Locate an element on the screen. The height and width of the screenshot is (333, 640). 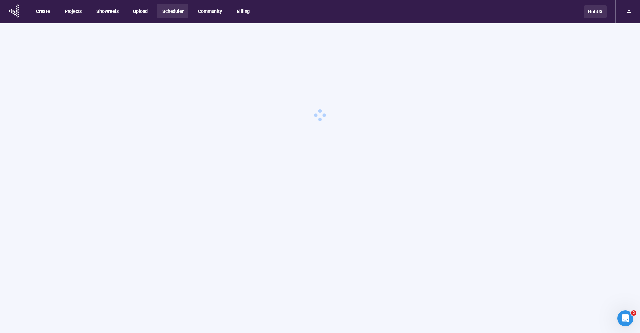
span: 2 is located at coordinates (634, 313).